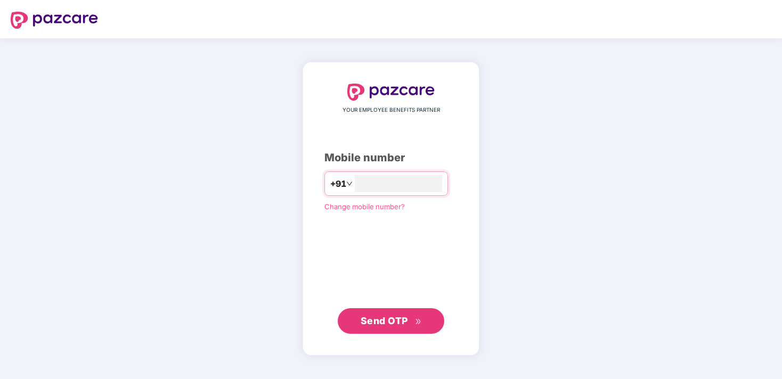 This screenshot has height=379, width=782. What do you see at coordinates (338, 184) in the screenshot?
I see `span: +91` at bounding box center [338, 184].